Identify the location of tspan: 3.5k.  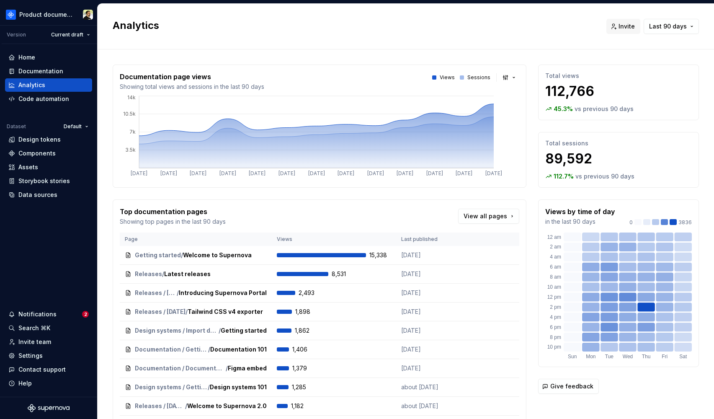
(130, 149).